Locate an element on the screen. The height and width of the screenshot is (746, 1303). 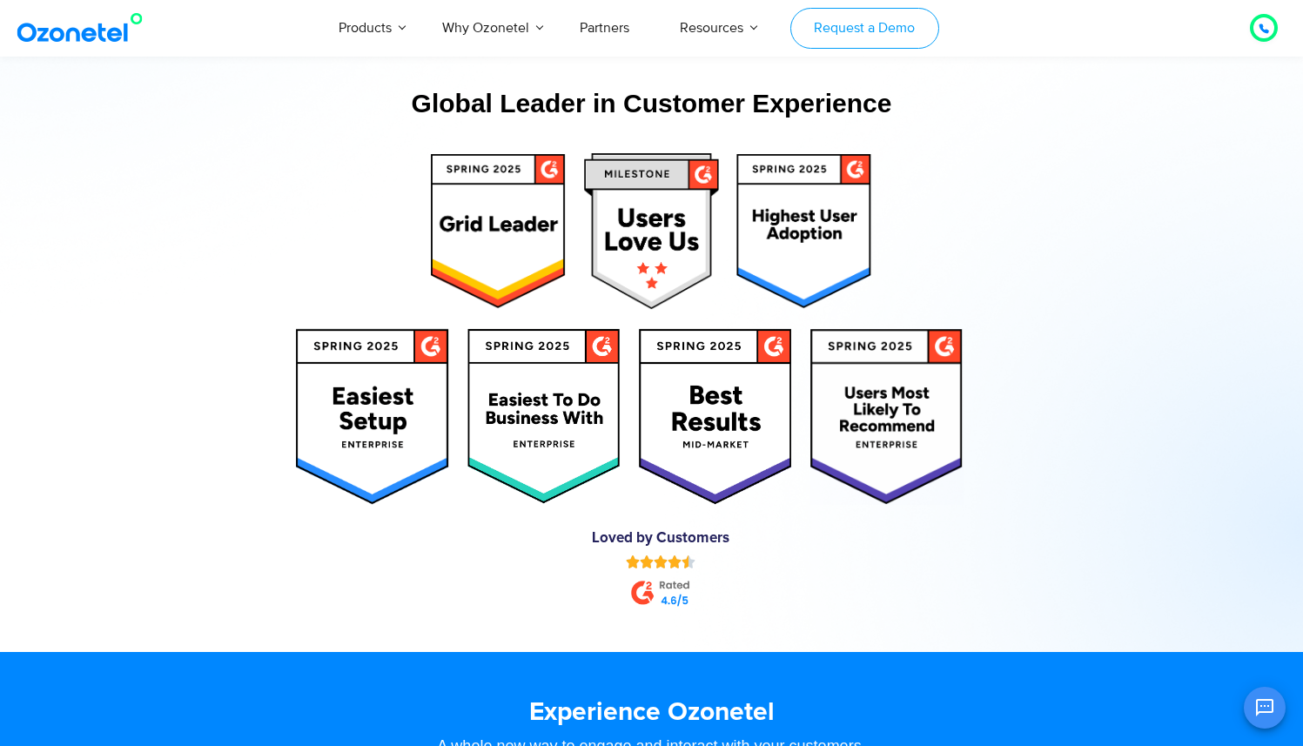
div: Global Leader in Customer Experience is located at coordinates (652, 103).